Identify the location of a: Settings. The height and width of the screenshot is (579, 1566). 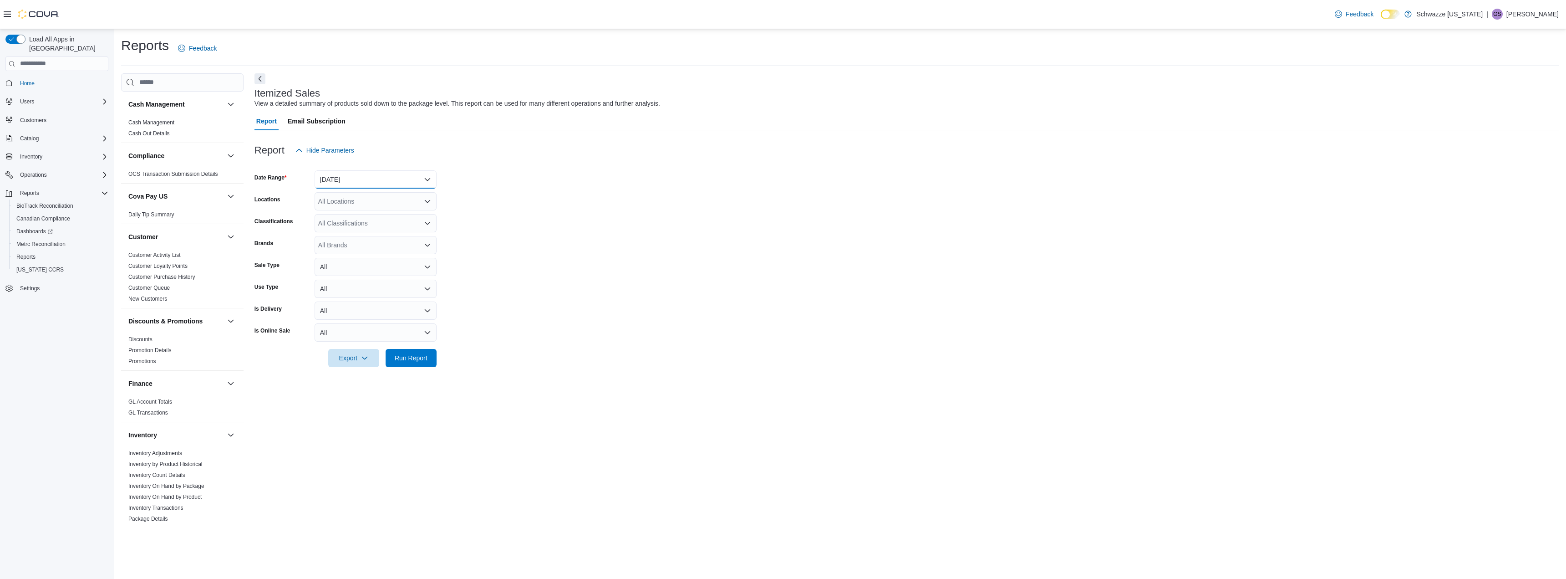
(30, 288).